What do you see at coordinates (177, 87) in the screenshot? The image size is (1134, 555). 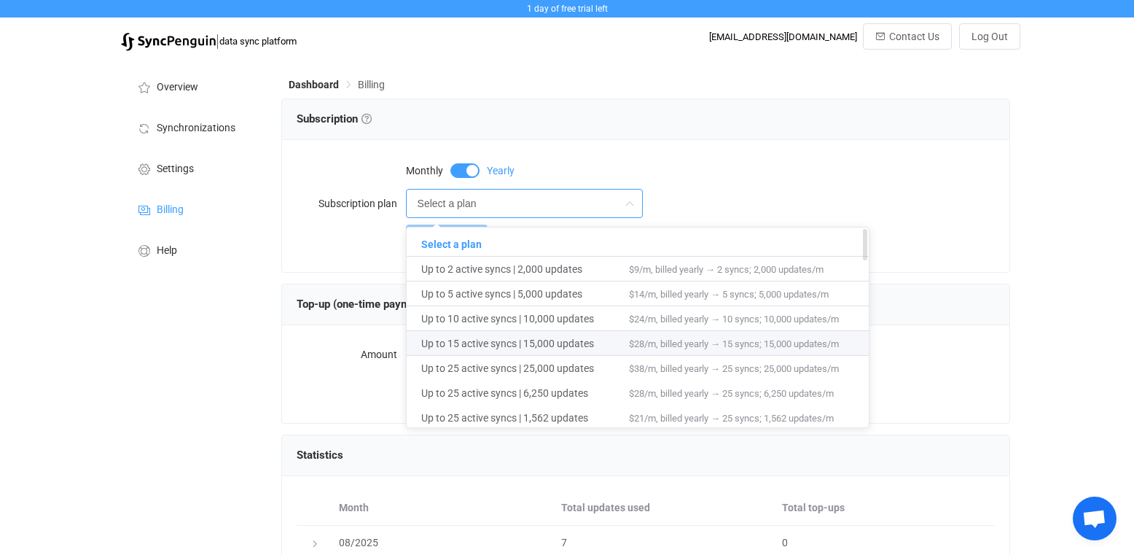 I see `span: Overview` at bounding box center [177, 87].